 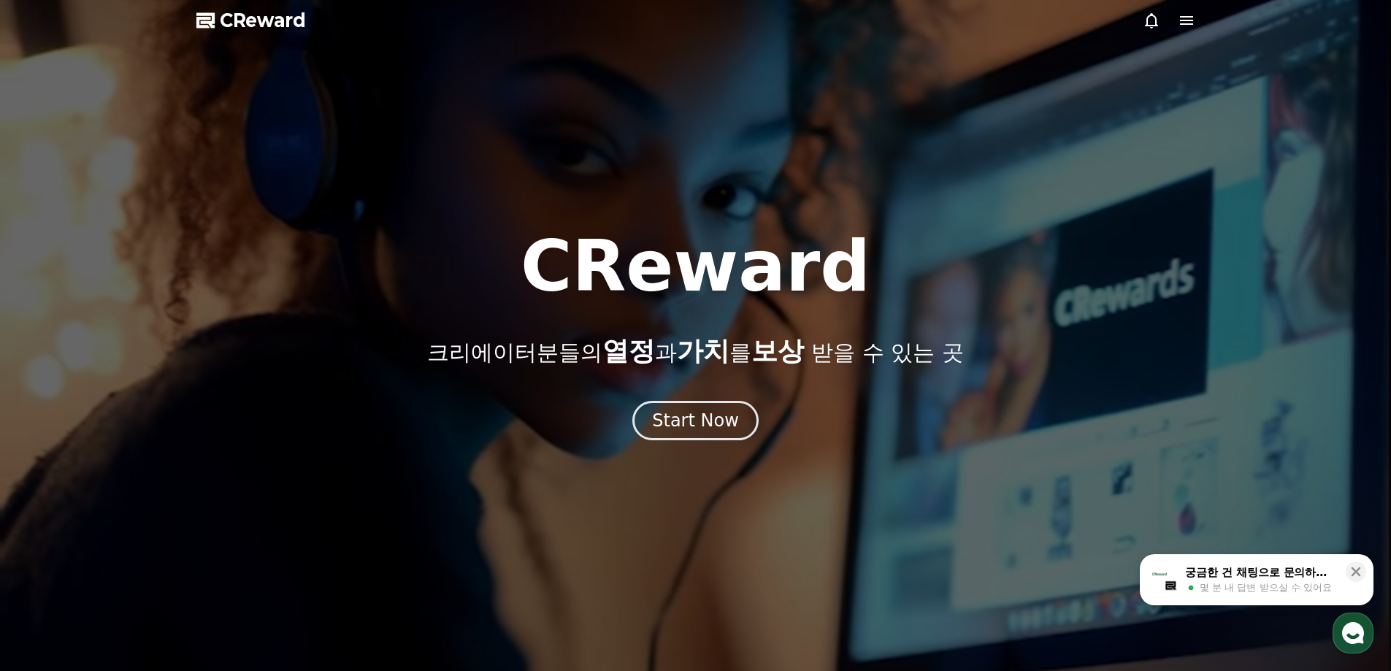 What do you see at coordinates (695, 422) in the screenshot?
I see `a: Start Now` at bounding box center [695, 422].